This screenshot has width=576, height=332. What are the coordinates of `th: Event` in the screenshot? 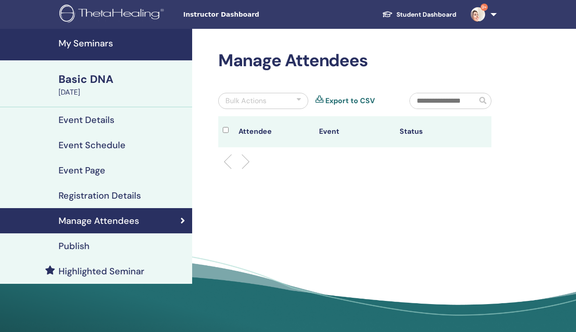 It's located at (355, 131).